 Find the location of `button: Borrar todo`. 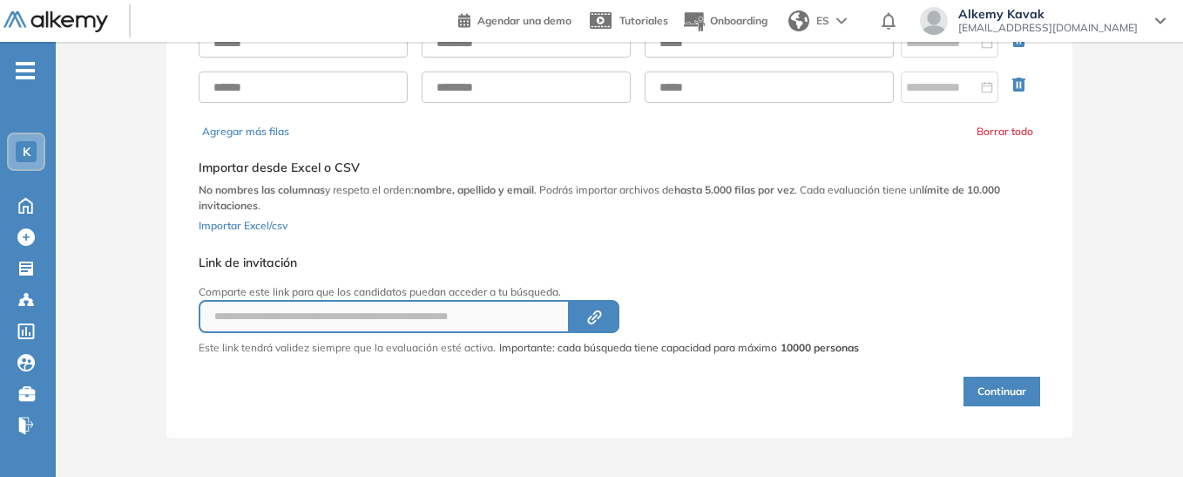

button: Borrar todo is located at coordinates (1005, 132).